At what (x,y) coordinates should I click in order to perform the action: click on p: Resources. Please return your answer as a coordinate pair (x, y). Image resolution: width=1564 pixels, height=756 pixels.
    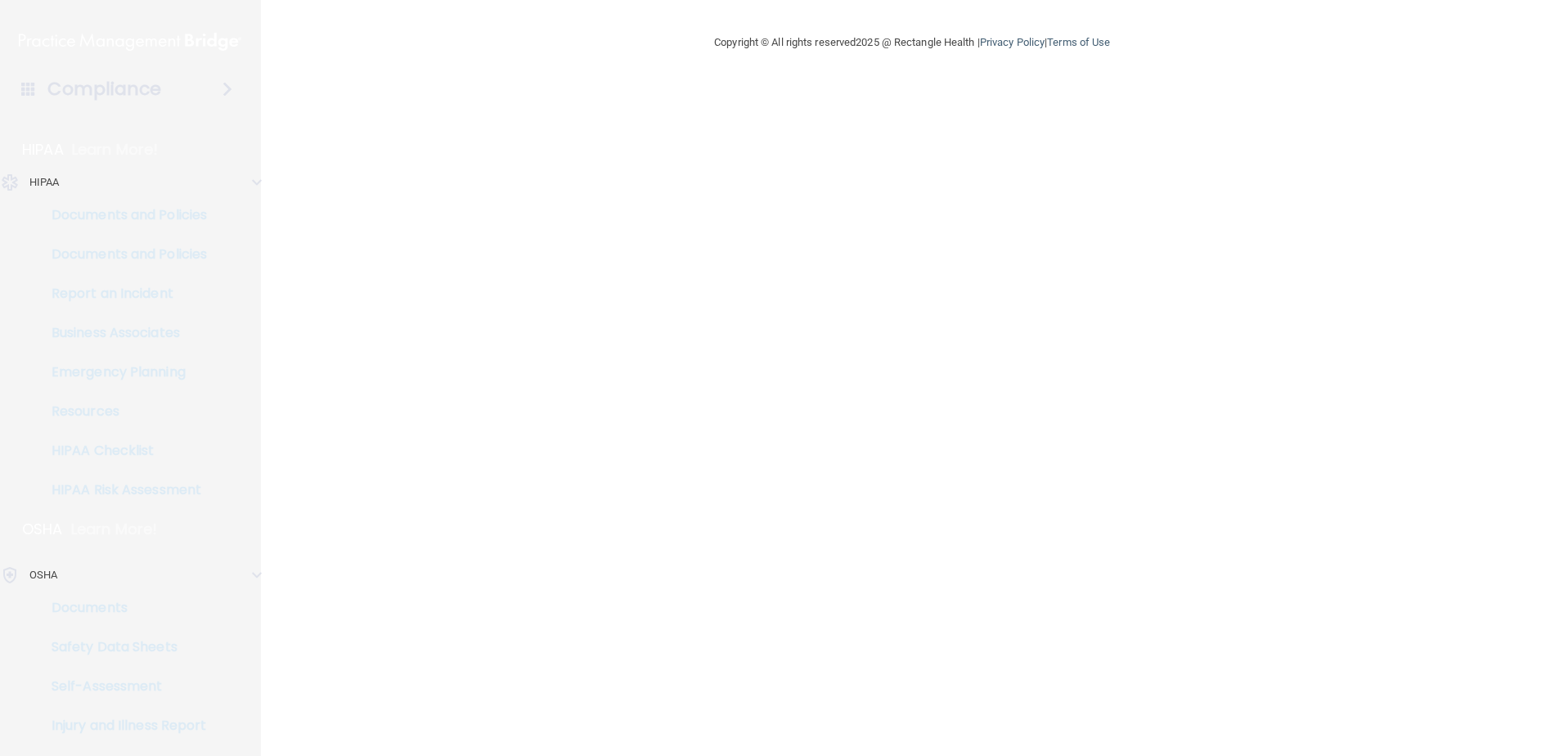
    Looking at the image, I should click on (122, 411).